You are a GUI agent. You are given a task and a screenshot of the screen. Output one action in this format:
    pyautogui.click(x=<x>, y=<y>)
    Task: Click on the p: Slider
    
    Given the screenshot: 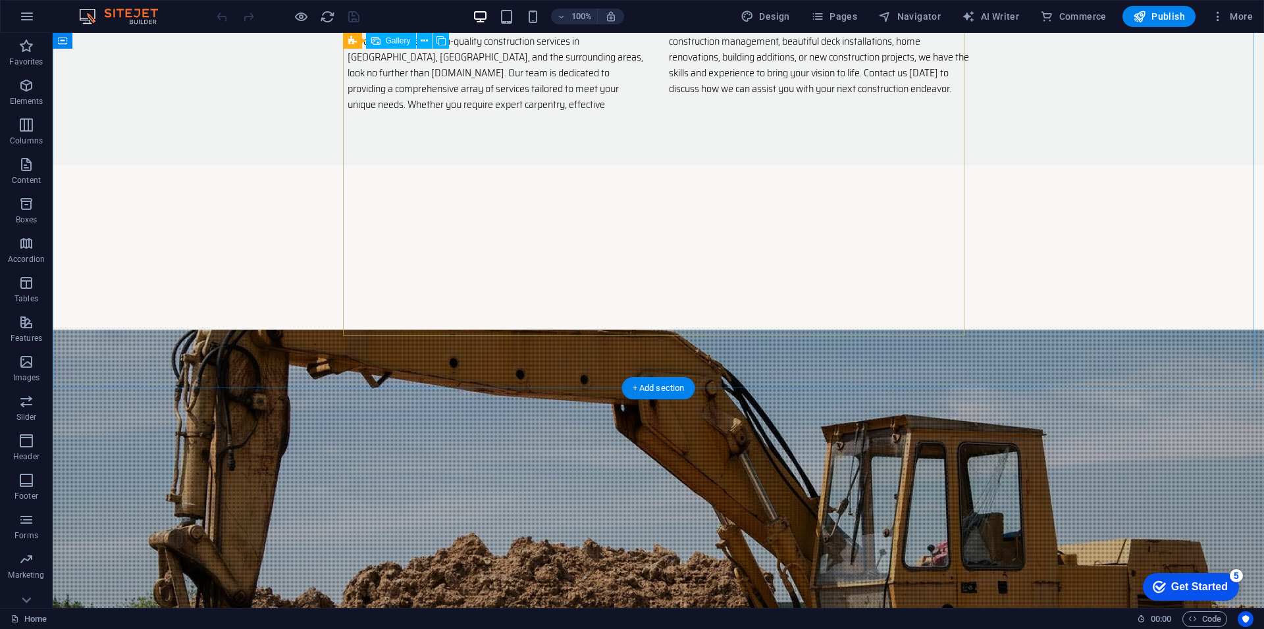 What is the action you would take?
    pyautogui.click(x=26, y=417)
    